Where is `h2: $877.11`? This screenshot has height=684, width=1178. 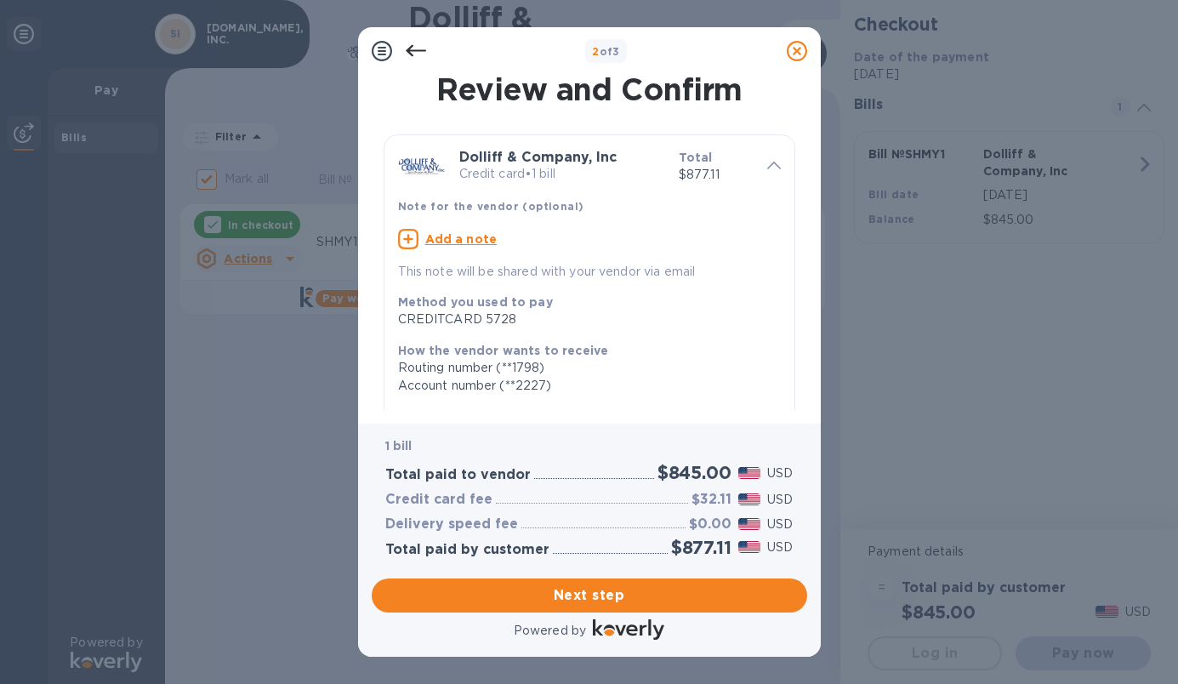
h2: $877.11 is located at coordinates (701, 547).